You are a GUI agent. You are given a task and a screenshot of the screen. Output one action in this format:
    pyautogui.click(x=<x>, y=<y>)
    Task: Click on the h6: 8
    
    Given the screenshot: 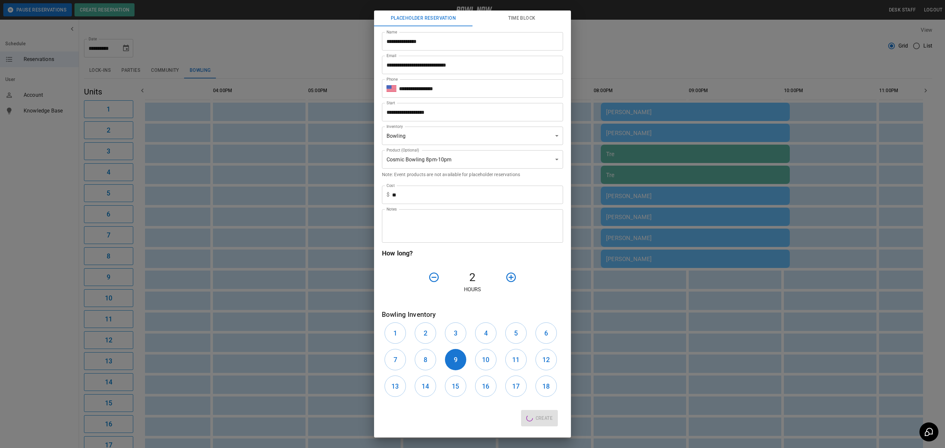 What is the action you would take?
    pyautogui.click(x=425, y=360)
    